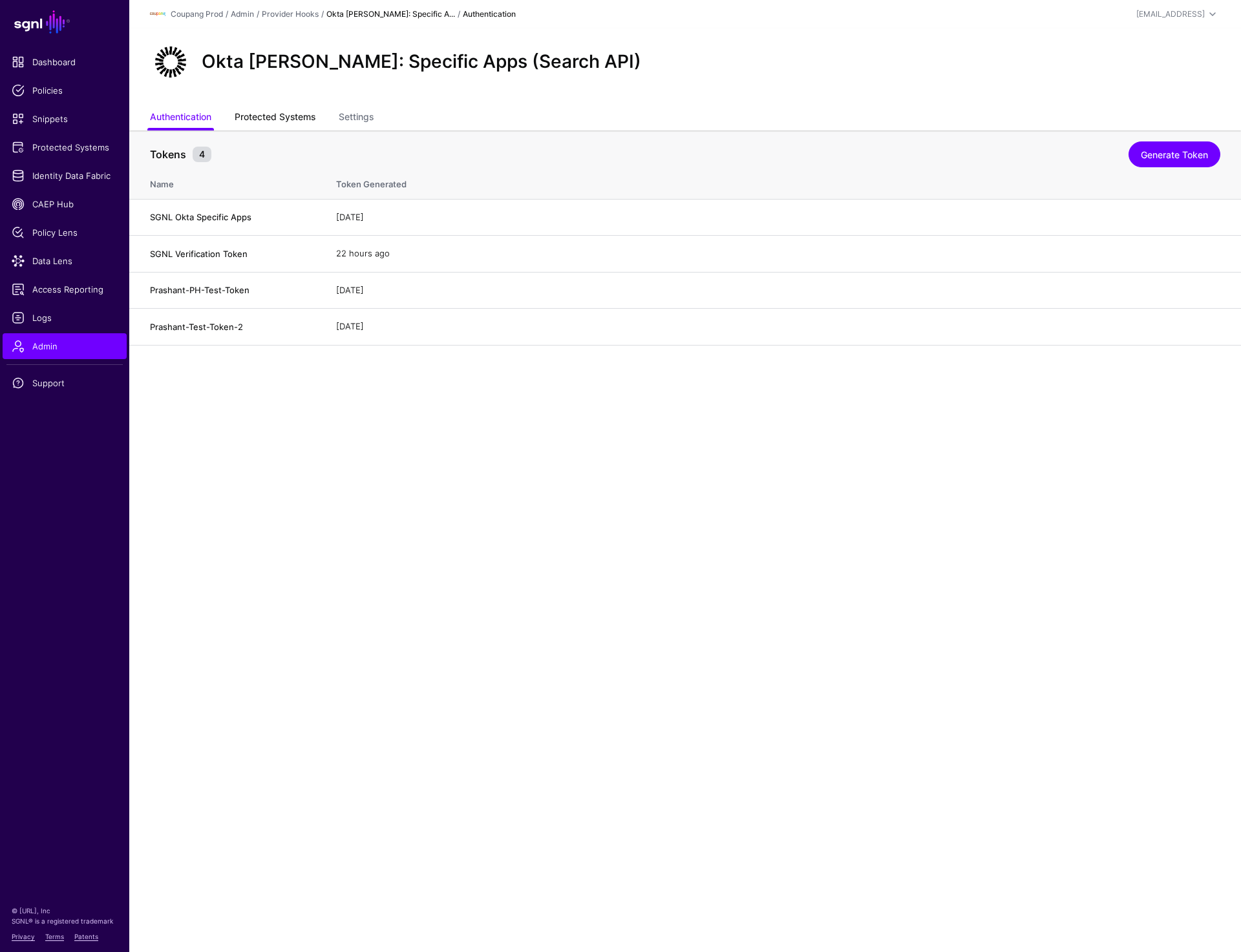 The image size is (1241, 952). Describe the element at coordinates (64, 91) in the screenshot. I see `span: Policies` at that location.